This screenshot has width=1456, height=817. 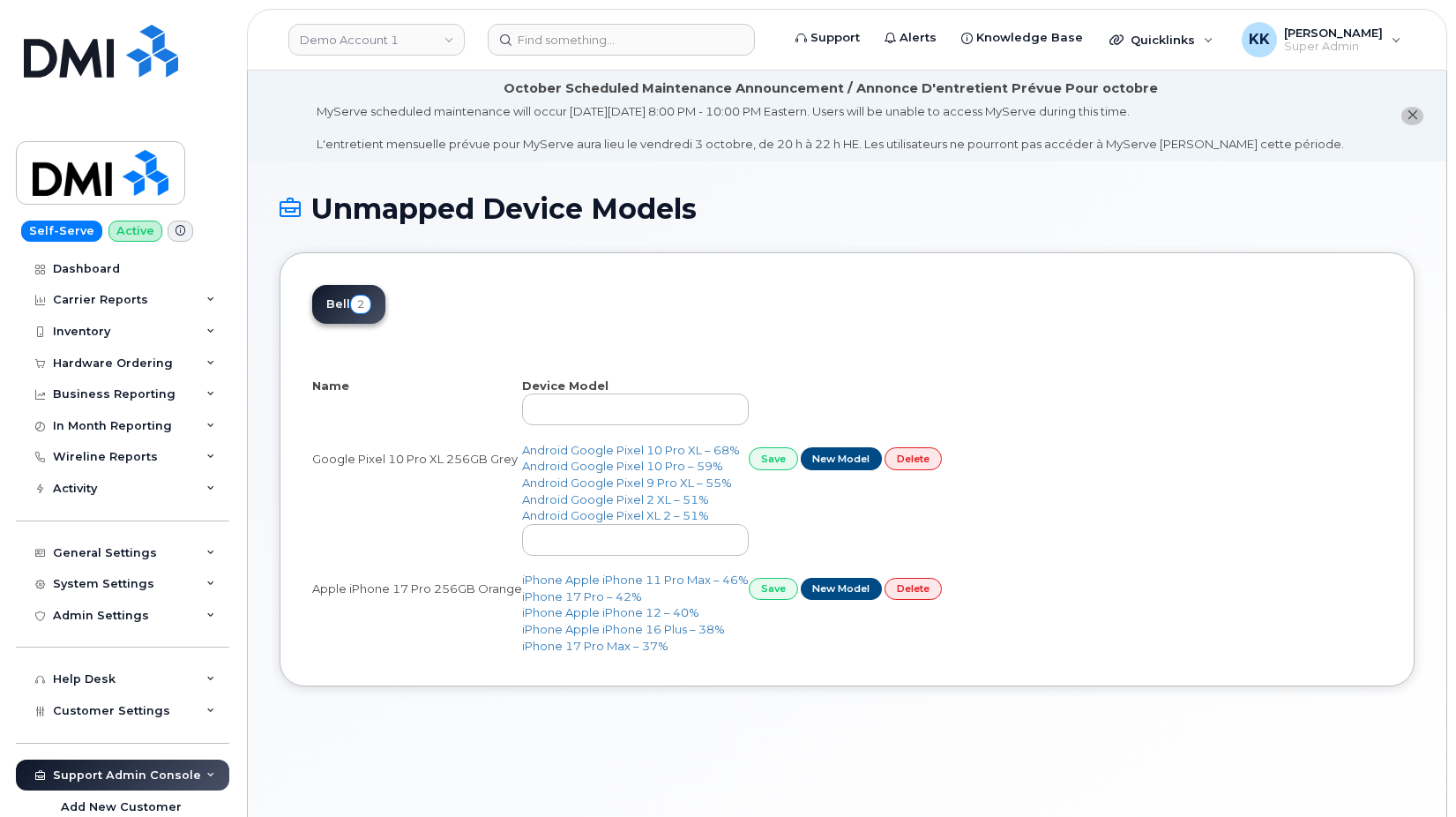 I want to click on button: close notification, so click(x=1413, y=116).